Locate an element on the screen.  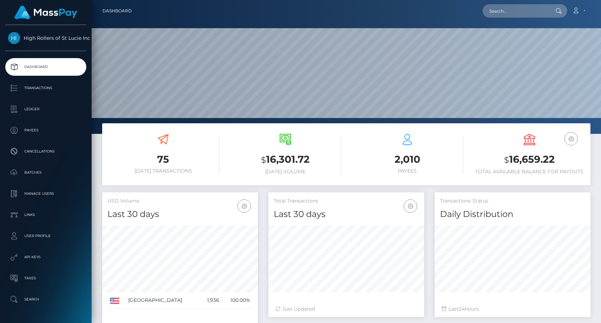
input: Search... is located at coordinates (516, 11).